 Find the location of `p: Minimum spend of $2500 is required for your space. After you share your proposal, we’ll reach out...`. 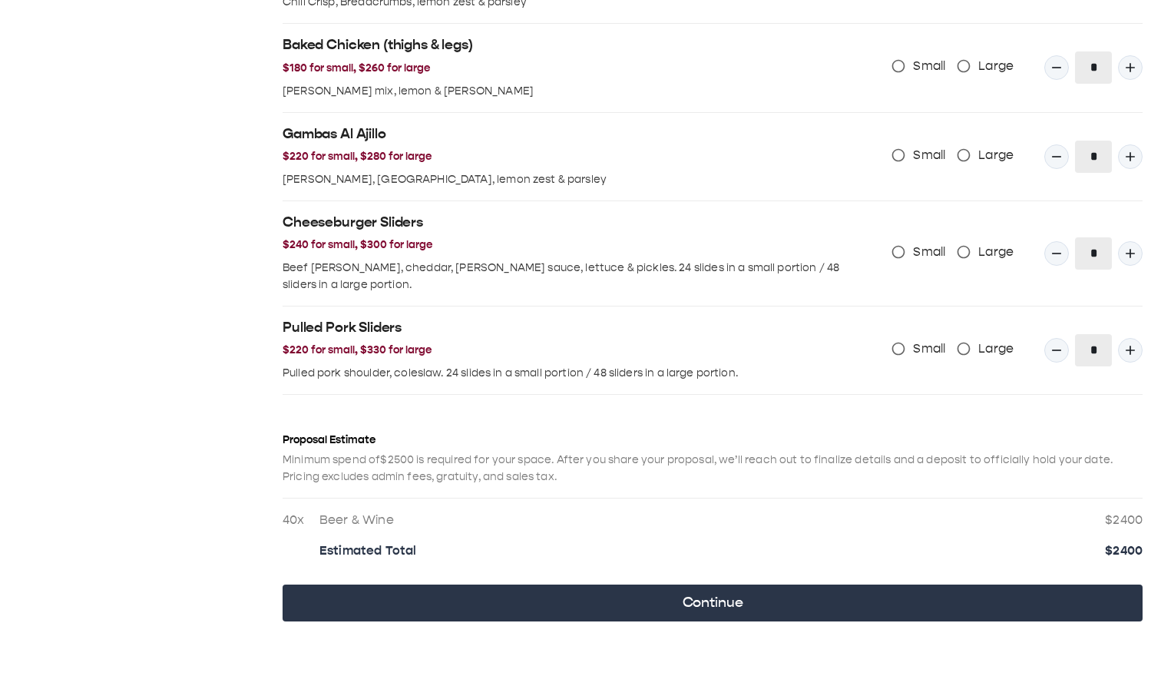

p: Minimum spend of $2500 is required for your space. After you share your proposal, we’ll reach out... is located at coordinates (713, 468).